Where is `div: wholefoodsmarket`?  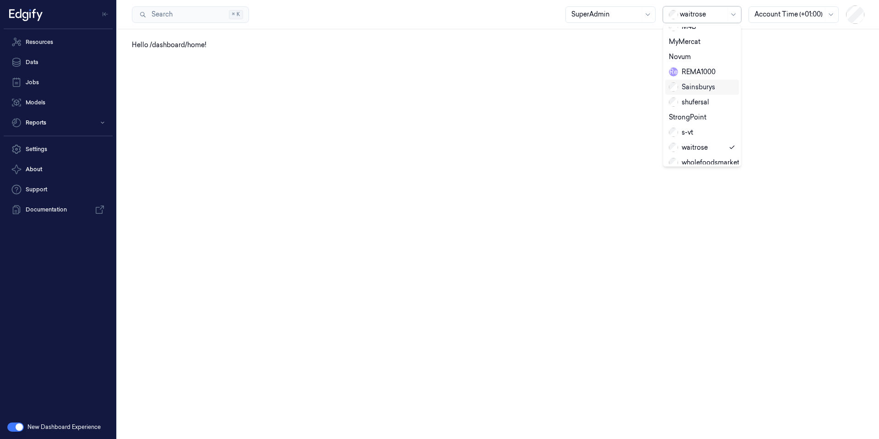
div: wholefoodsmarket is located at coordinates (704, 162).